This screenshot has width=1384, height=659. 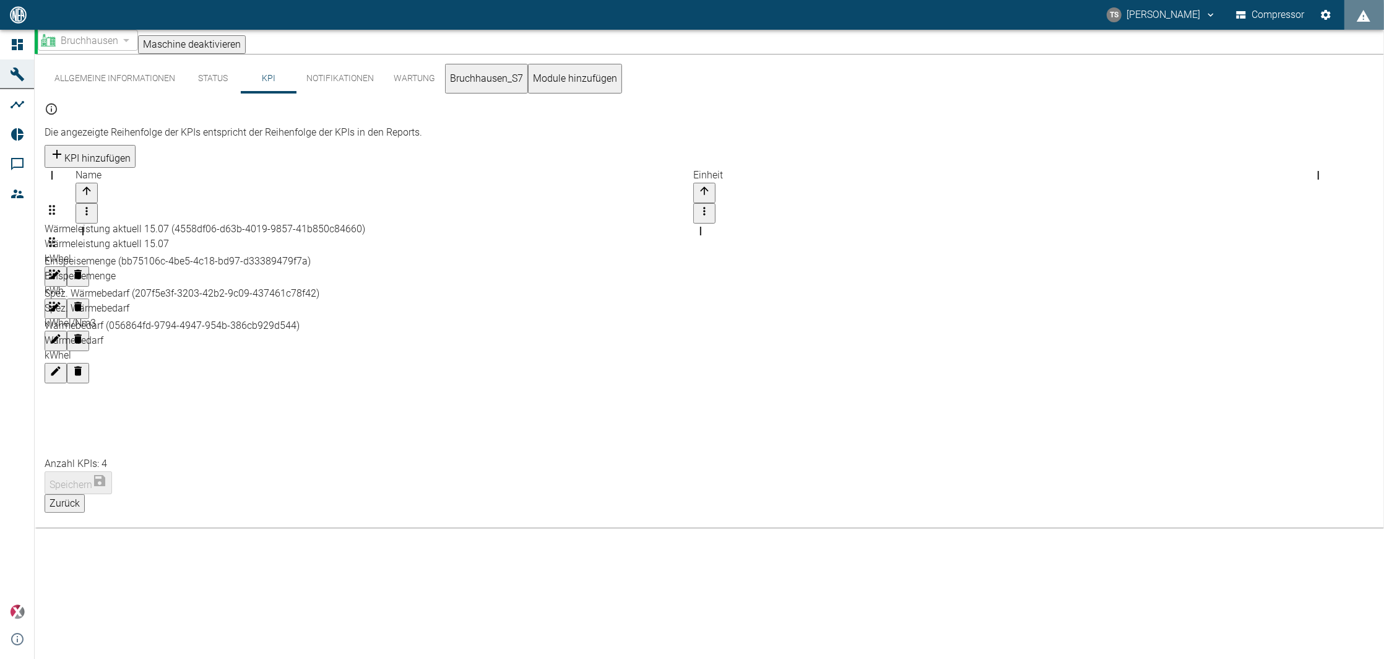 What do you see at coordinates (340, 79) in the screenshot?
I see `button: Notifikationen` at bounding box center [340, 79].